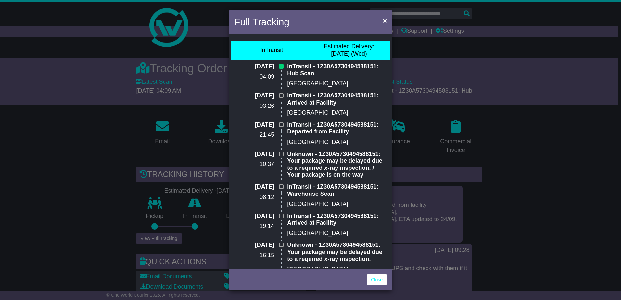  I want to click on p: 04:09, so click(254, 77).